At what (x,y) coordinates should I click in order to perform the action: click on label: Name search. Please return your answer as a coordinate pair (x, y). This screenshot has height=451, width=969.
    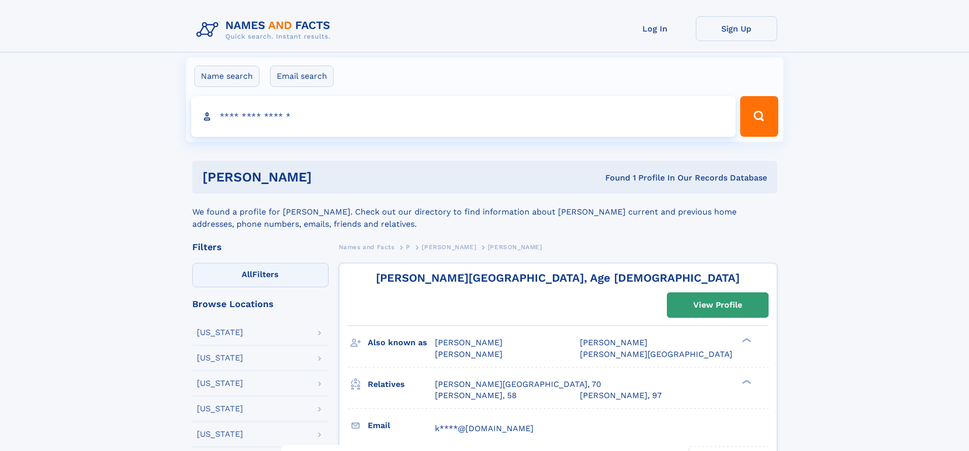
    Looking at the image, I should click on (227, 76).